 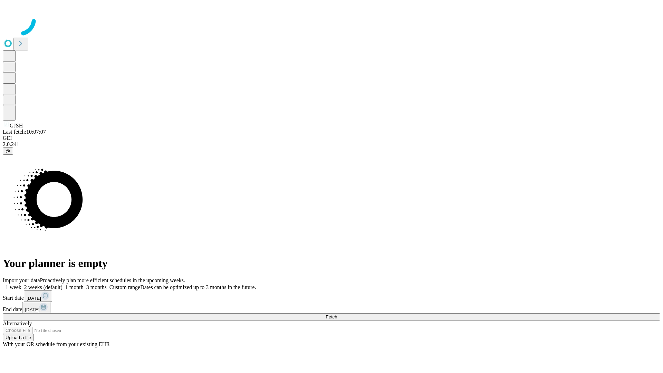 What do you see at coordinates (331, 296) in the screenshot?
I see `div: Start date` at bounding box center [331, 296].